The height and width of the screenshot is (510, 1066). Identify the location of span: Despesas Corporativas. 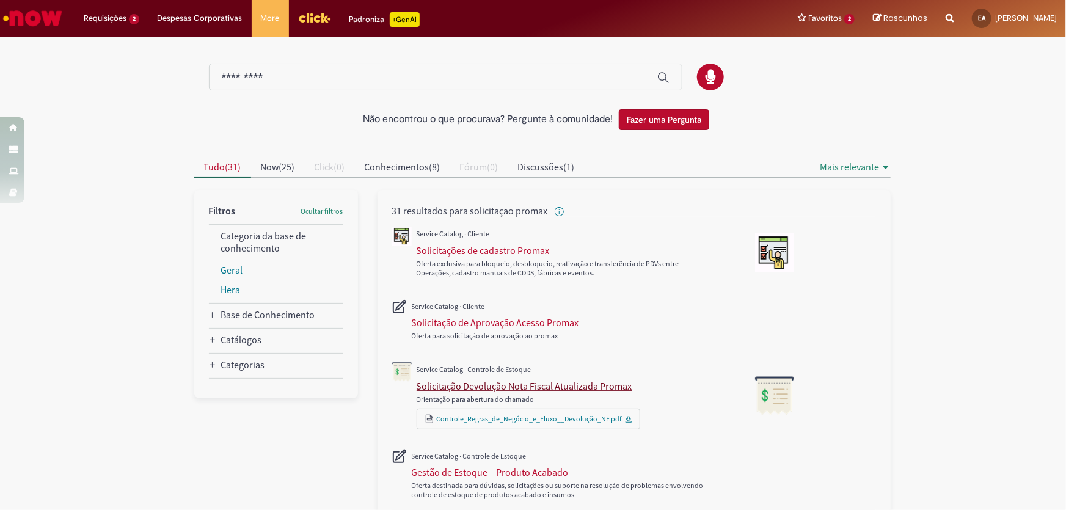
(200, 18).